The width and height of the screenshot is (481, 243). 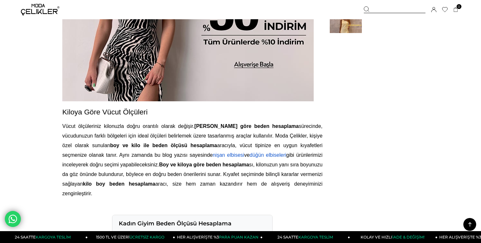 What do you see at coordinates (219, 237) in the screenshot?
I see `a: HER ALIŞVERİŞTE %3PARA PUAN KAZAN` at bounding box center [219, 237].